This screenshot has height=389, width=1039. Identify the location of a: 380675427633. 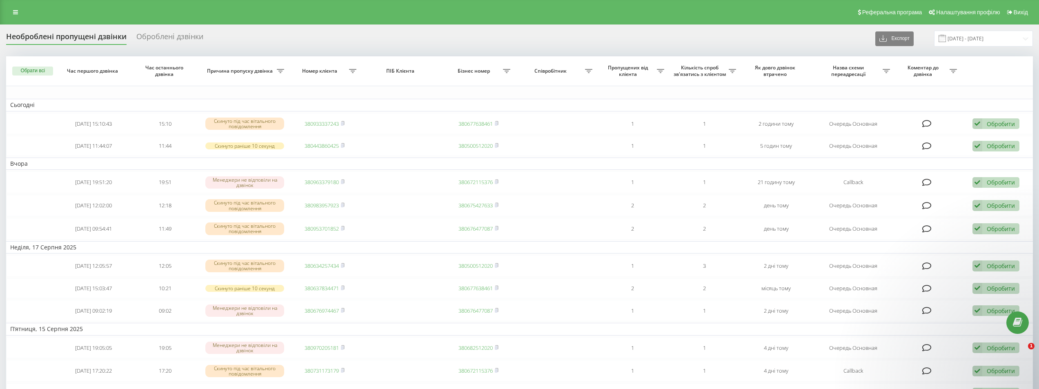
(476, 205).